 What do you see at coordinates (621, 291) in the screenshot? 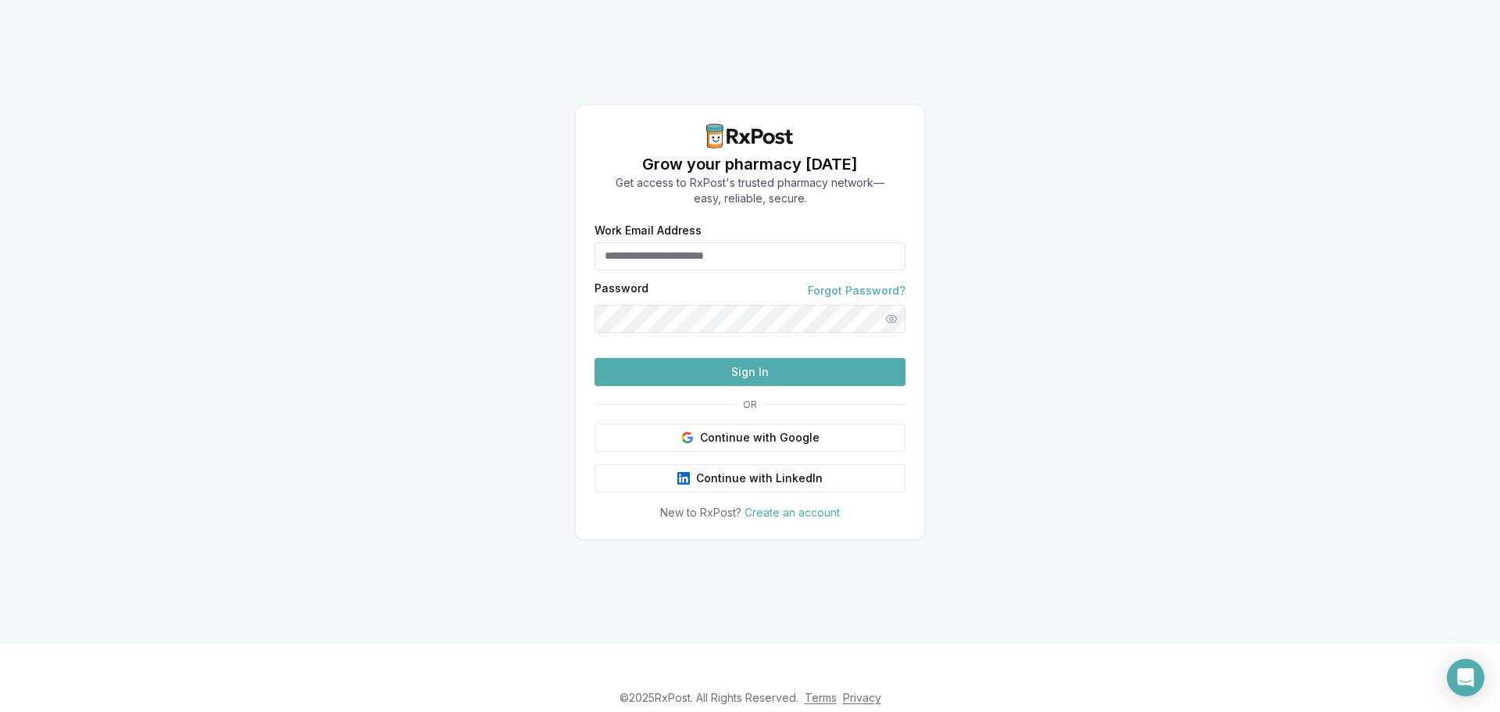
I see `label: Password` at bounding box center [621, 291].